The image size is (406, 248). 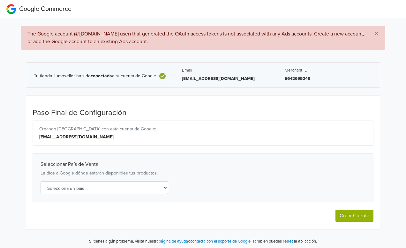 What do you see at coordinates (328, 70) in the screenshot?
I see `h5: Merchant ID` at bounding box center [328, 70].